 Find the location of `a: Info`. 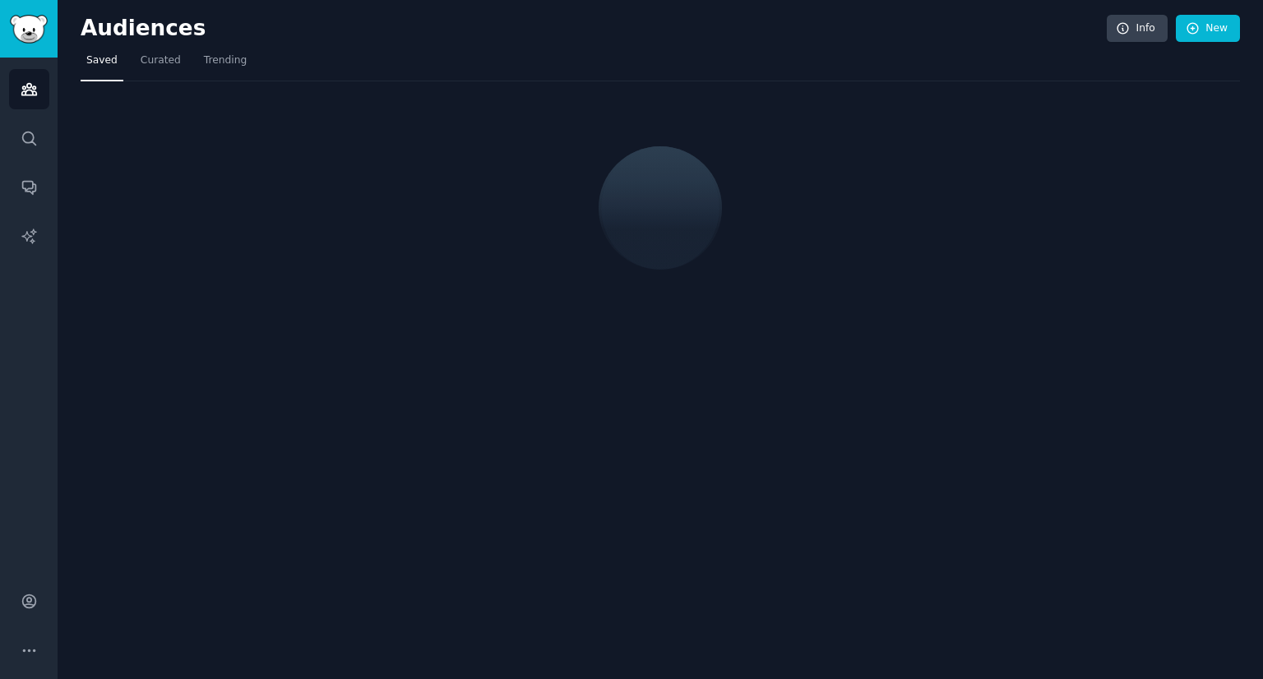

a: Info is located at coordinates (1137, 29).